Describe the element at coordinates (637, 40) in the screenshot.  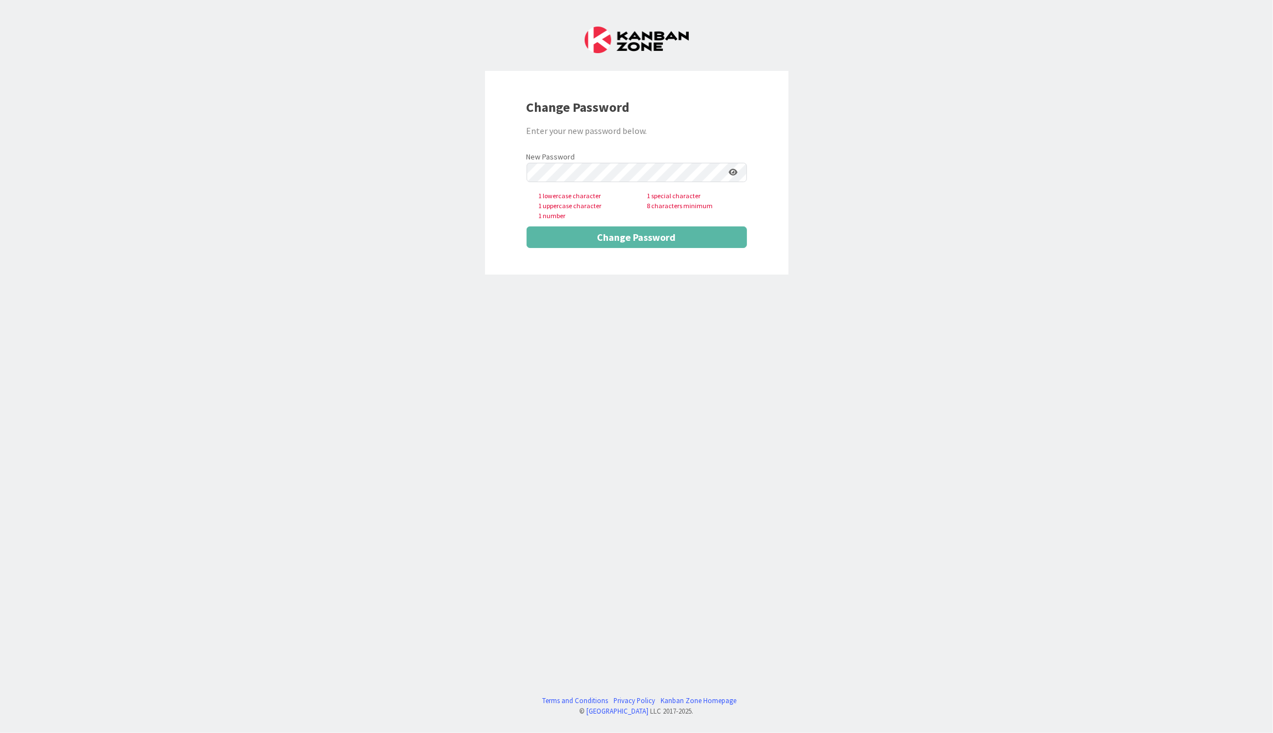
I see `img: Kanban Zone` at that location.